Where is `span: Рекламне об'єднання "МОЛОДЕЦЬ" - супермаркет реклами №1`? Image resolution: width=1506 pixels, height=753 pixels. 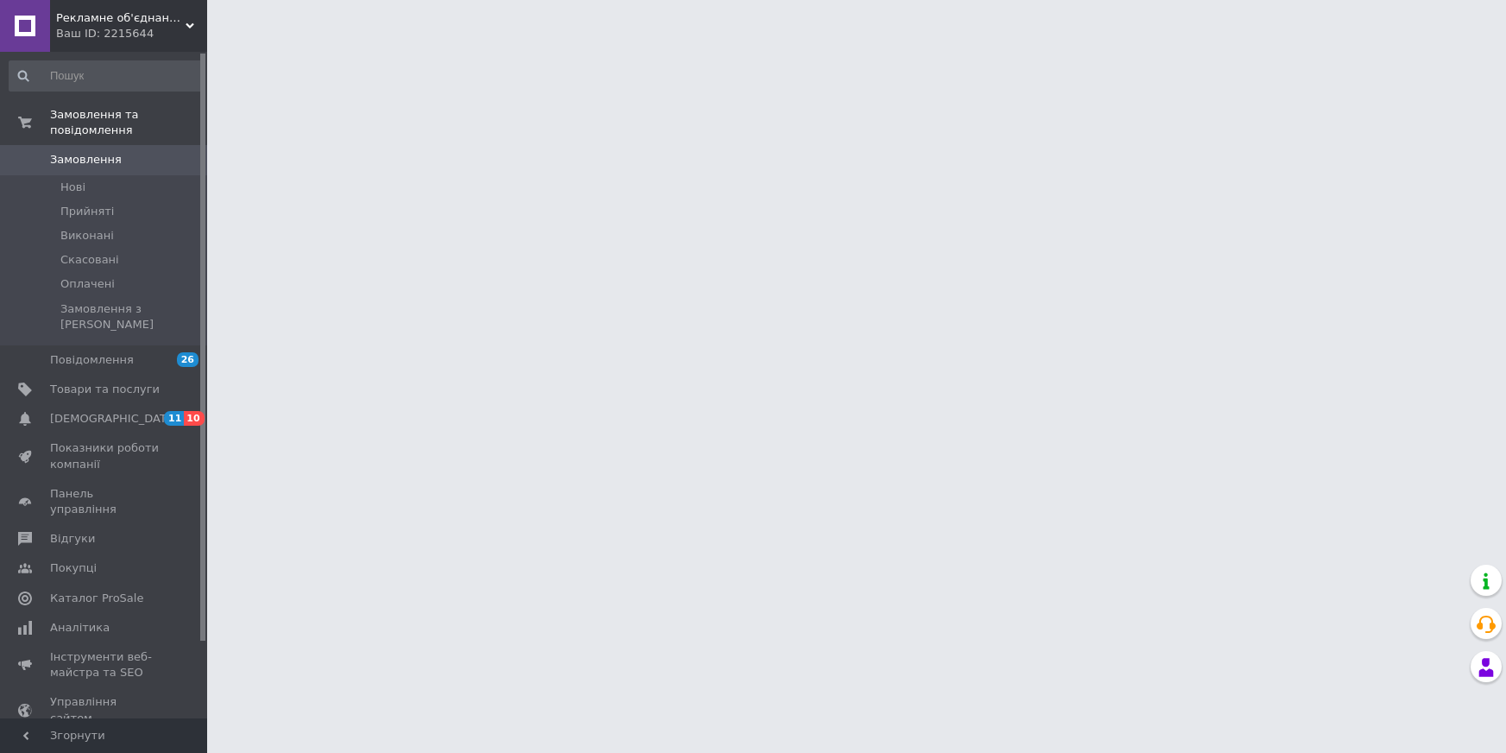
span: Рекламне об'єднання "МОЛОДЕЦЬ" - супермаркет реклами №1 is located at coordinates (121, 18).